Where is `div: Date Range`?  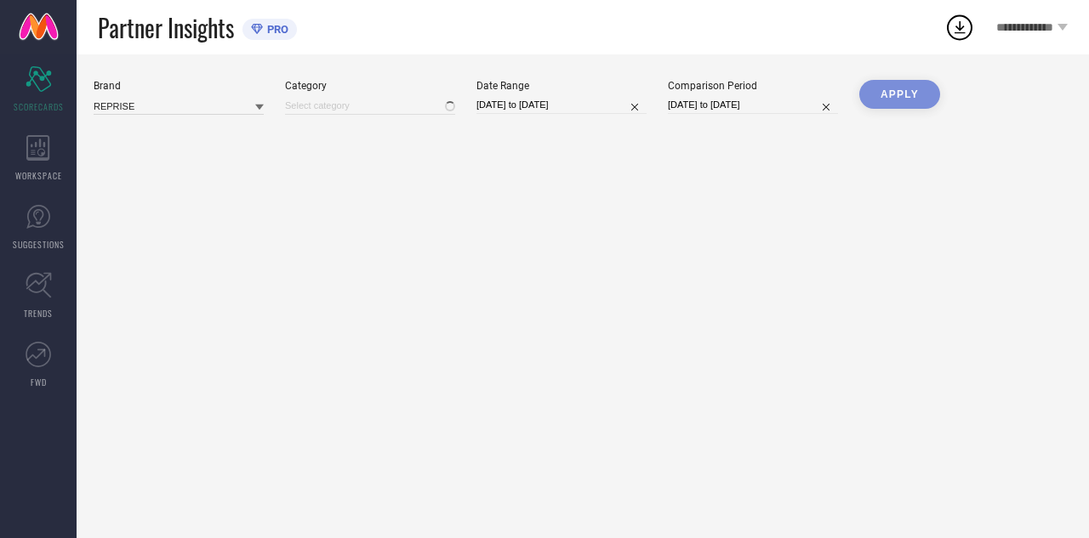
div: Date Range is located at coordinates (561, 86).